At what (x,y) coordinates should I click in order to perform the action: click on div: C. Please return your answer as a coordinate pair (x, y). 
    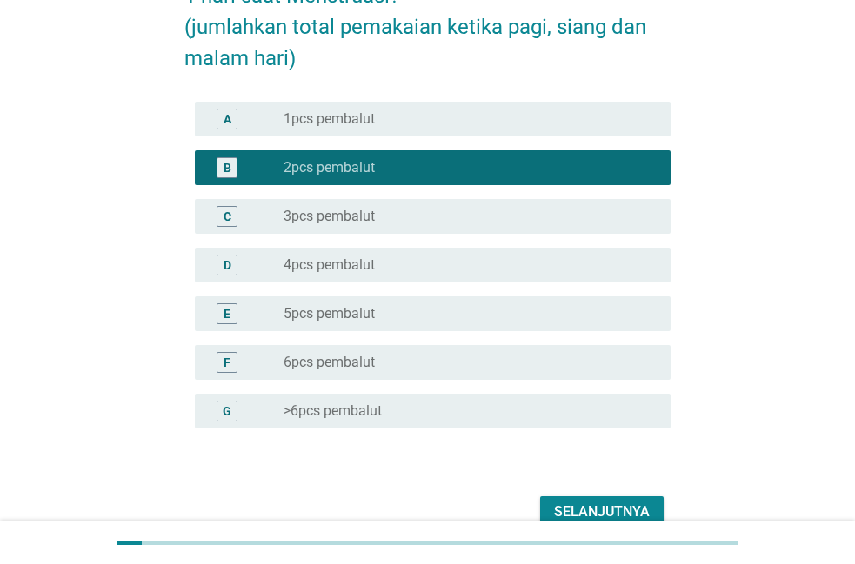
    Looking at the image, I should click on (227, 216).